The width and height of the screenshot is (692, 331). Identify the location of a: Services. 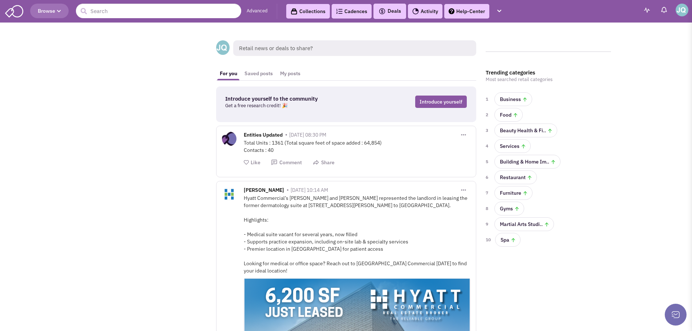
(513, 146).